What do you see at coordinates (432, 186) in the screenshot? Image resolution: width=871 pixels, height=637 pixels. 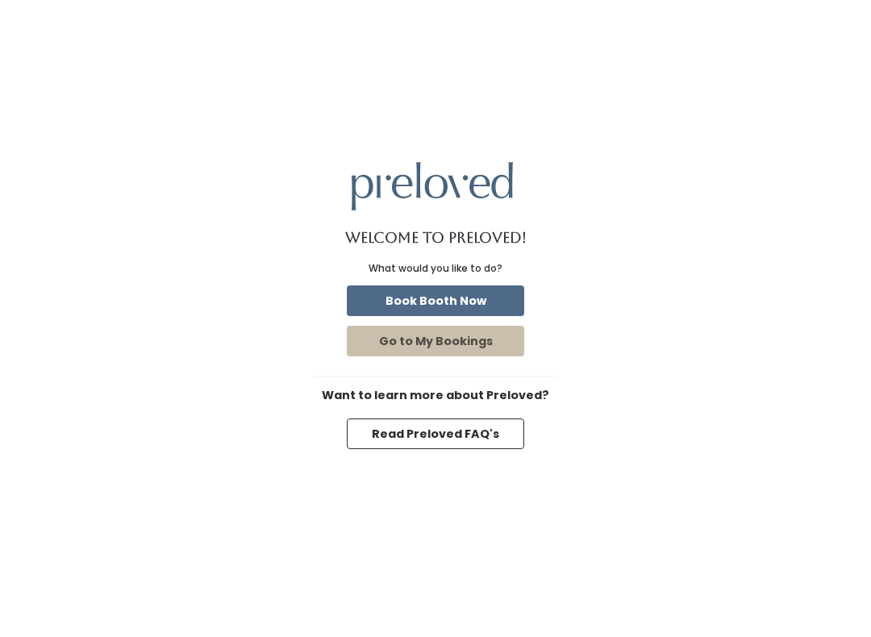 I see `img: preloved logo` at bounding box center [432, 186].